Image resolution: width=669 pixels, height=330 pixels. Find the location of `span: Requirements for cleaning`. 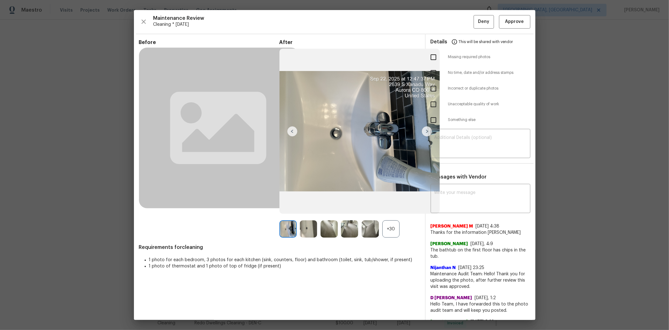

span: Requirements for cleaning is located at coordinates (280, 247).